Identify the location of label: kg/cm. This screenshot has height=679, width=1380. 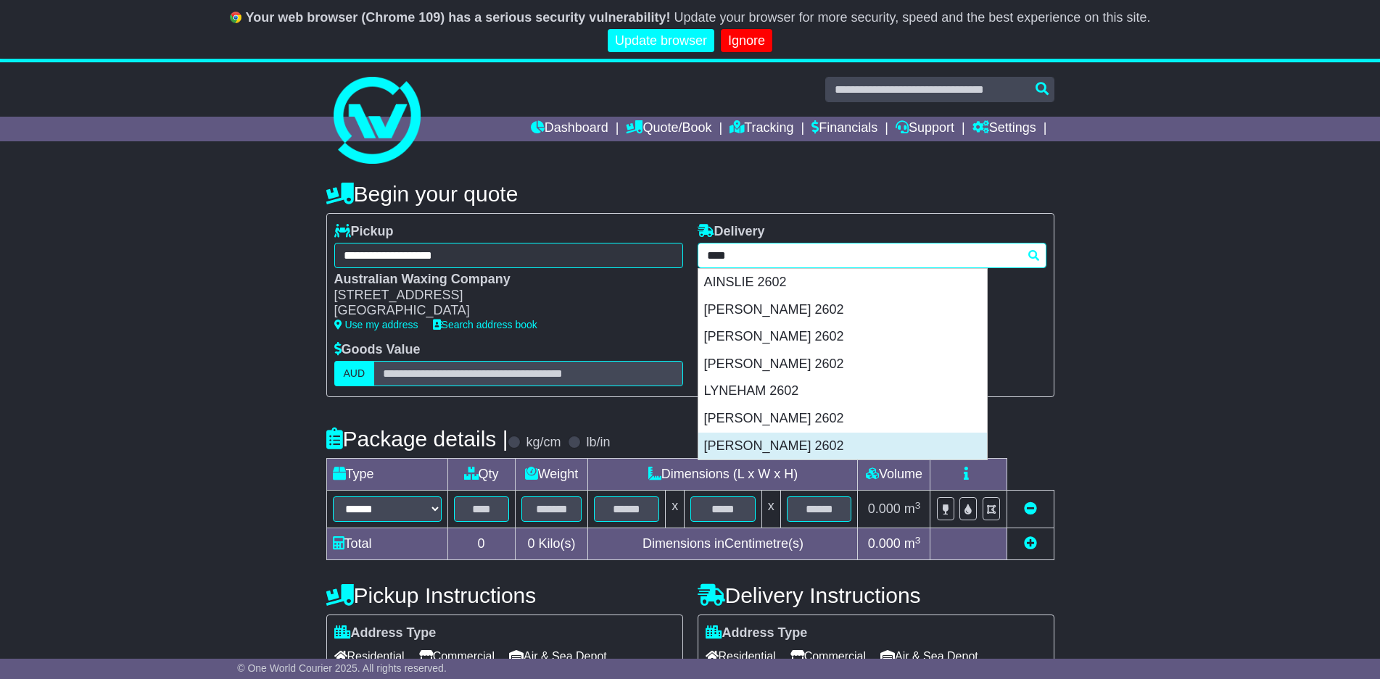
(543, 443).